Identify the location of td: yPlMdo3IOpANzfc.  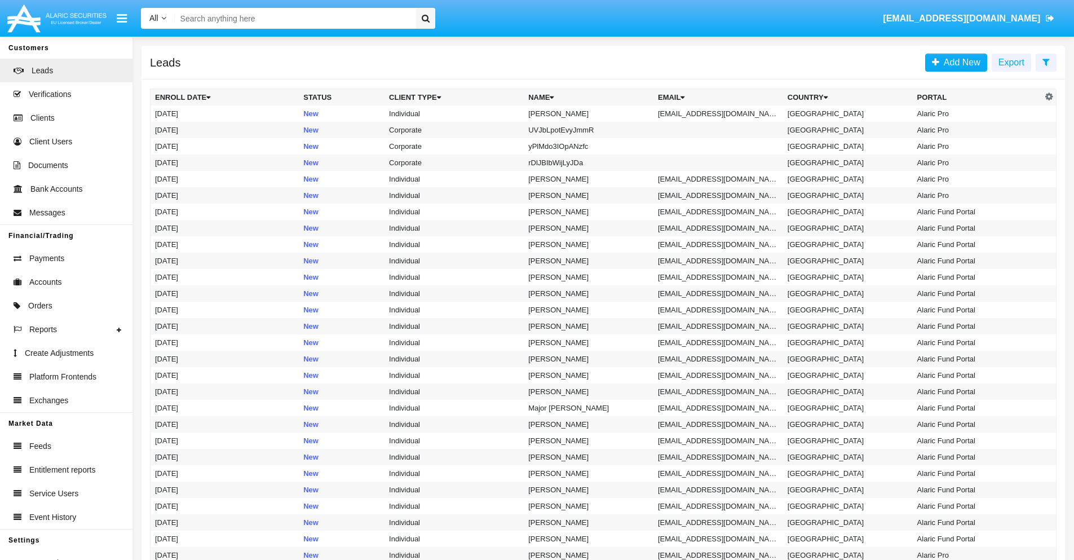
(588, 146).